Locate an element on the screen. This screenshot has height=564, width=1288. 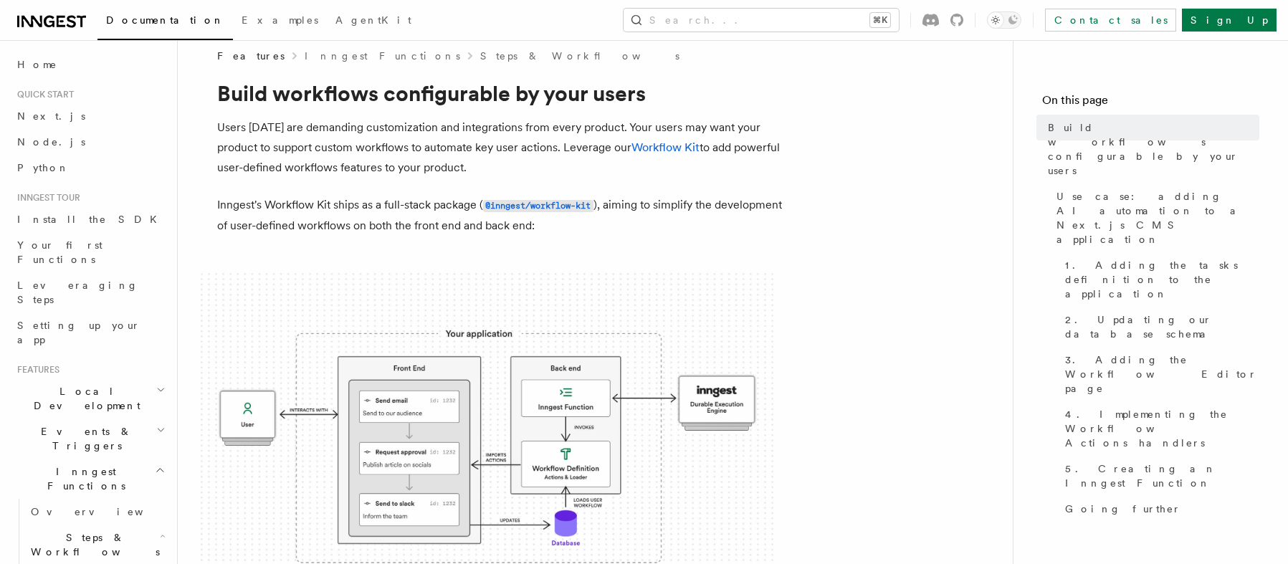
span: 1. Adding the tasks definition to the application is located at coordinates (1162, 279).